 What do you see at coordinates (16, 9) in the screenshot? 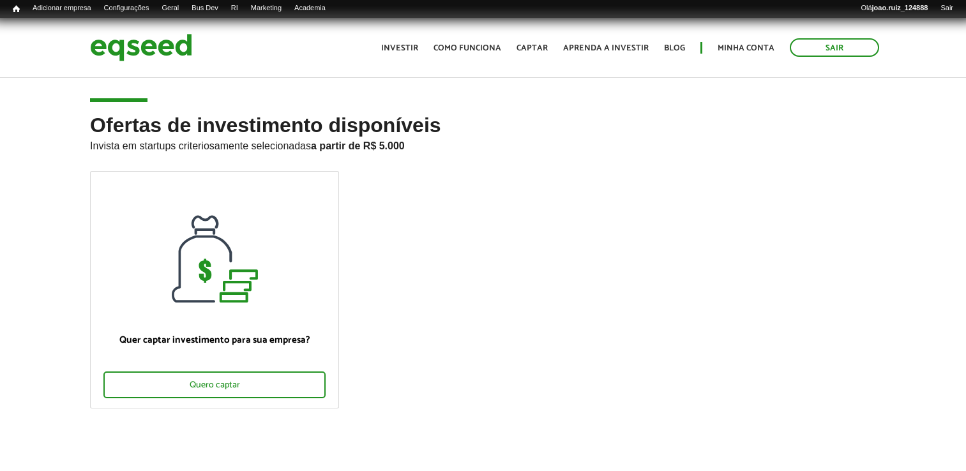
I see `span: Início` at bounding box center [16, 9].